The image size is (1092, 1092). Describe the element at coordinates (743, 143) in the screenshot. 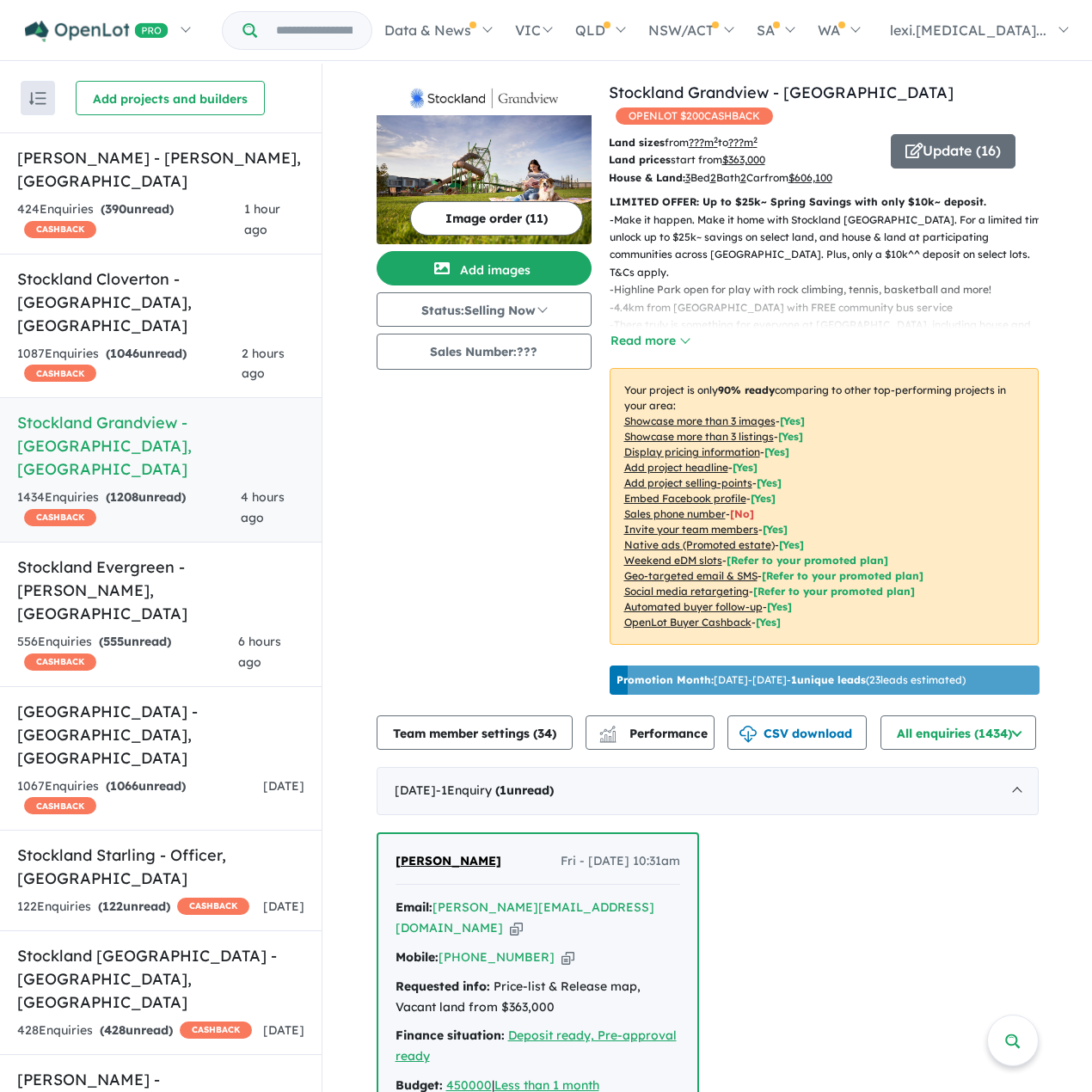

I see `p: from` at that location.